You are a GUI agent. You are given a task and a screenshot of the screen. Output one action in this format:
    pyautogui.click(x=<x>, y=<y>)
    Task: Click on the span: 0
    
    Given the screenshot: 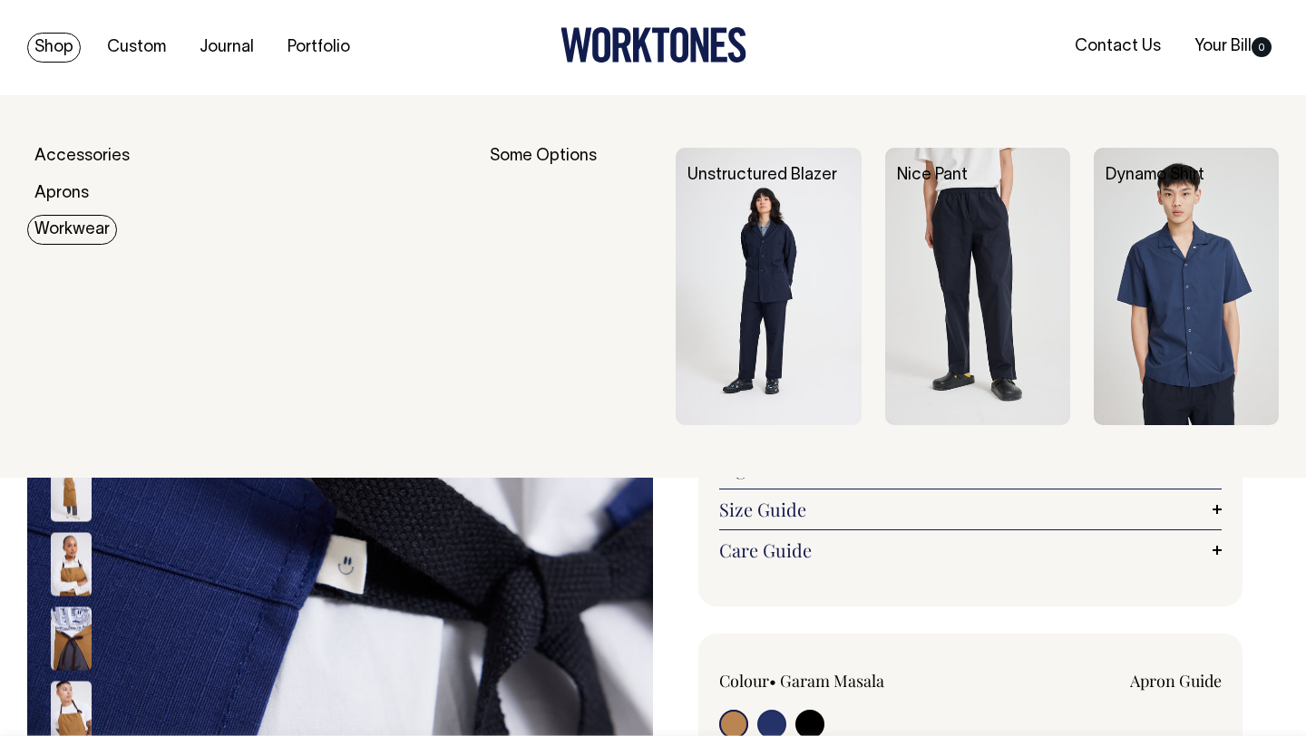 What is the action you would take?
    pyautogui.click(x=1261, y=47)
    